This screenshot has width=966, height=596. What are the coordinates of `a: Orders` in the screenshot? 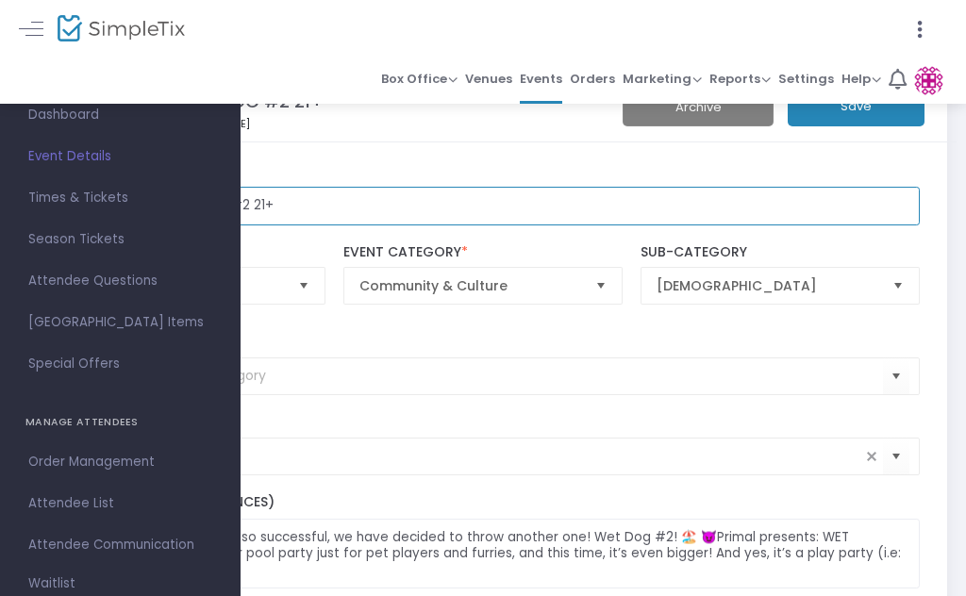 It's located at (592, 80).